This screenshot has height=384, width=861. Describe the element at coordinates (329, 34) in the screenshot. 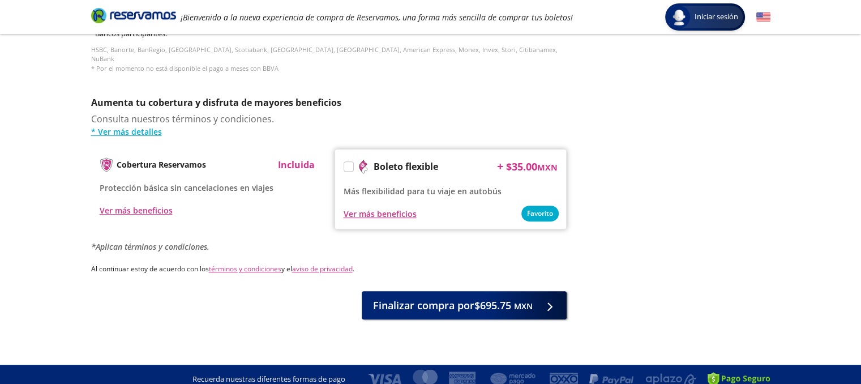

I see `h6: * Bancos participantes :` at that location.